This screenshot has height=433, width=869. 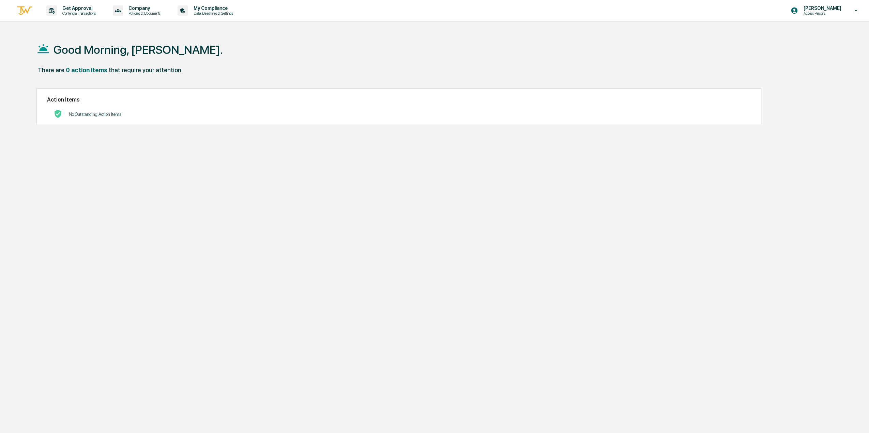 What do you see at coordinates (78, 8) in the screenshot?
I see `p: Get Approval` at bounding box center [78, 8].